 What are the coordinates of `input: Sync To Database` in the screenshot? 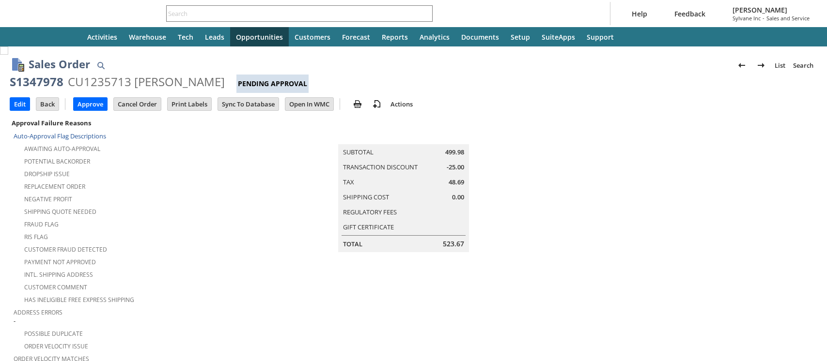 It's located at (248, 104).